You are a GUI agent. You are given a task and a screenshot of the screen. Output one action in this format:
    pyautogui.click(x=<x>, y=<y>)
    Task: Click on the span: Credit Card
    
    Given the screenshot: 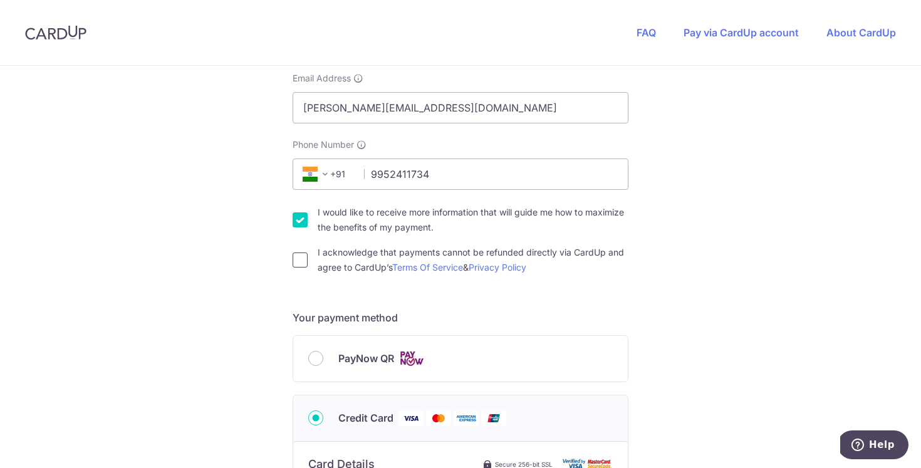 What is the action you would take?
    pyautogui.click(x=366, y=418)
    